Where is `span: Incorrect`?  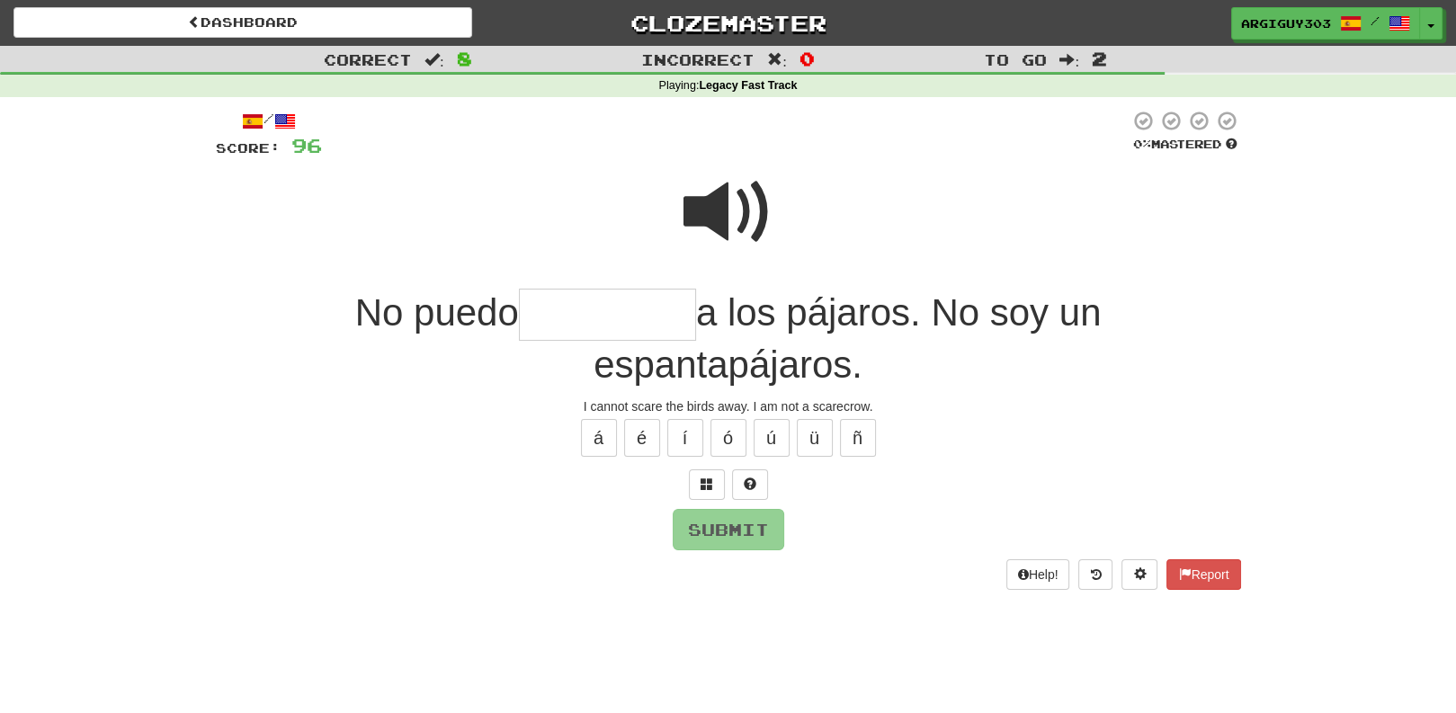 span: Incorrect is located at coordinates (698, 59).